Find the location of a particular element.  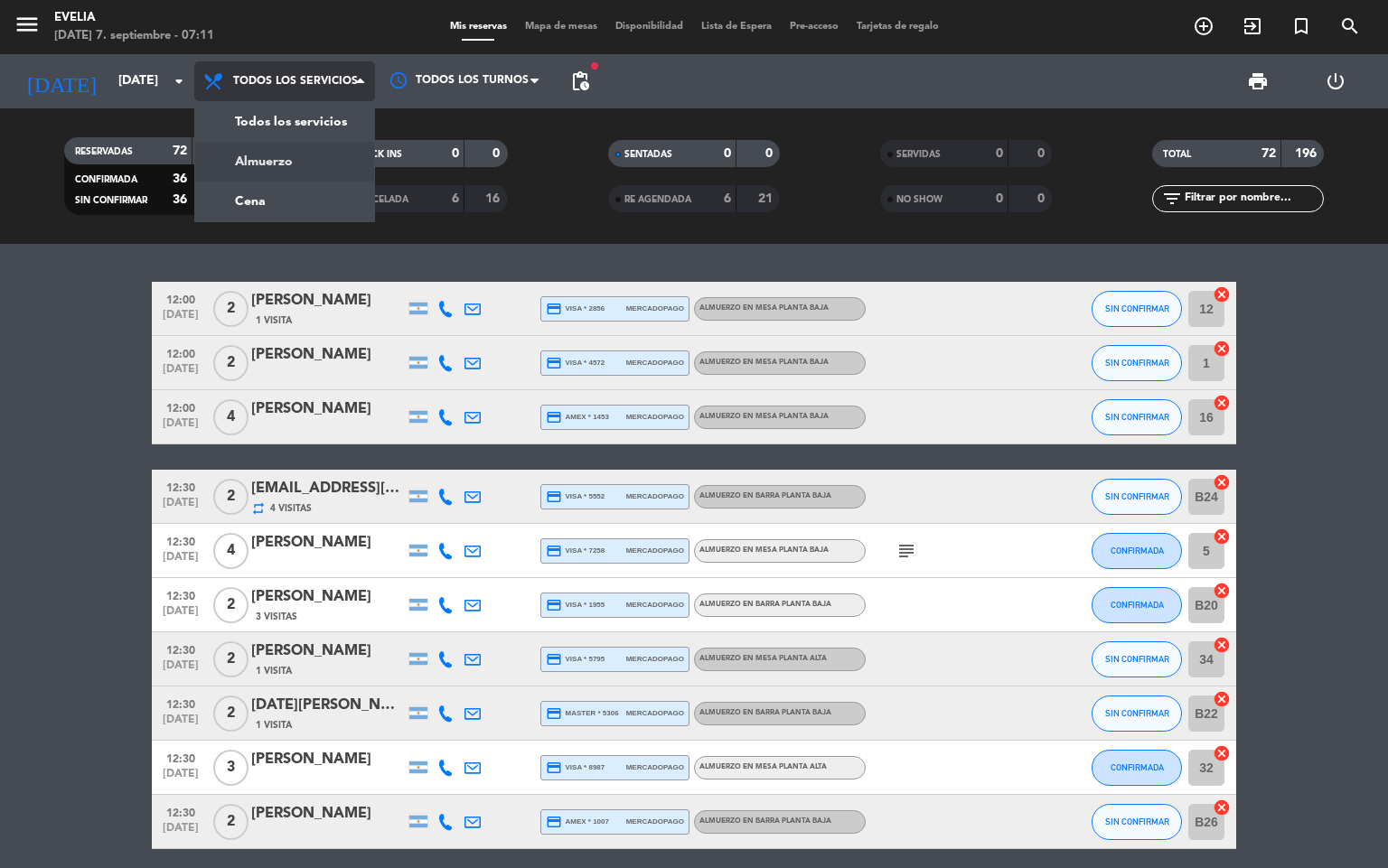

span: visa * 8987 is located at coordinates (574, 768).